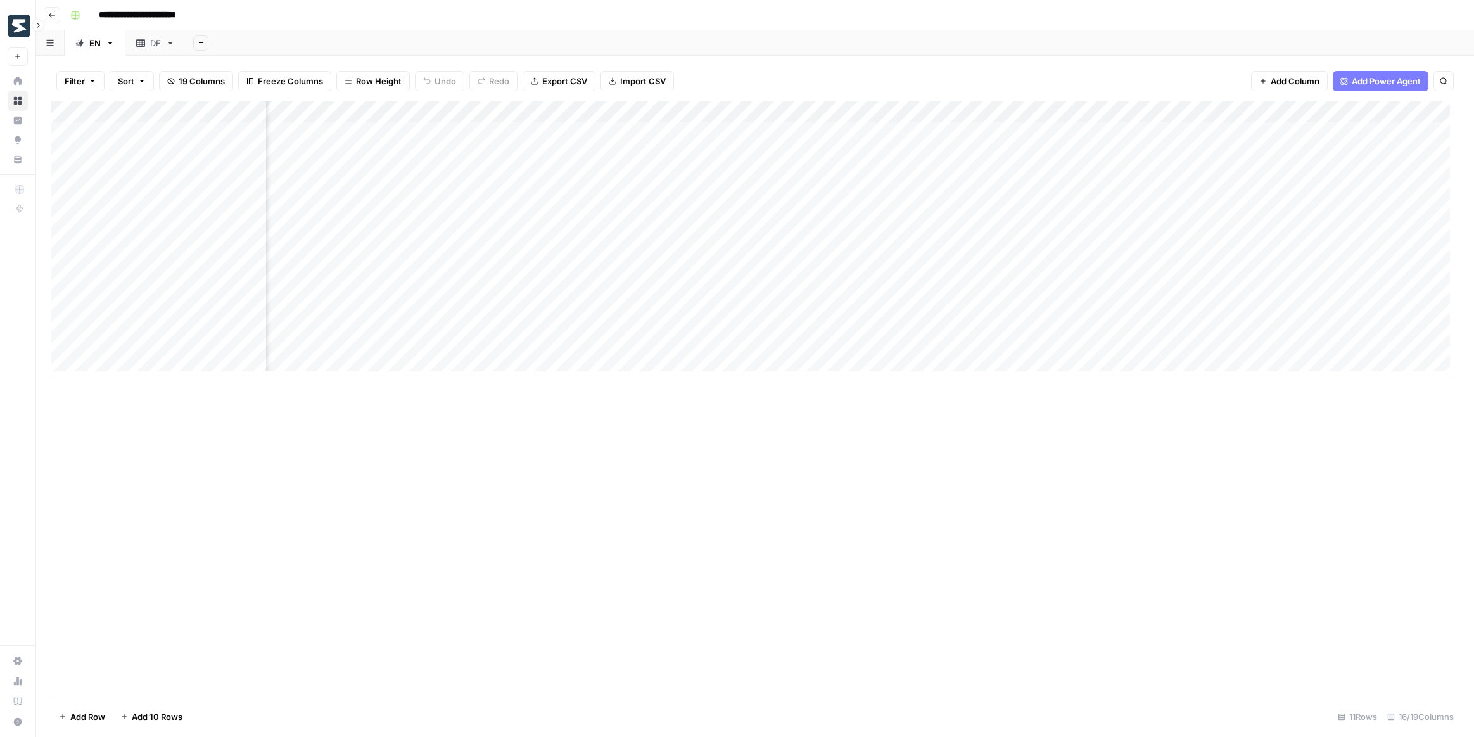 The height and width of the screenshot is (737, 1474). I want to click on a: Usage, so click(18, 681).